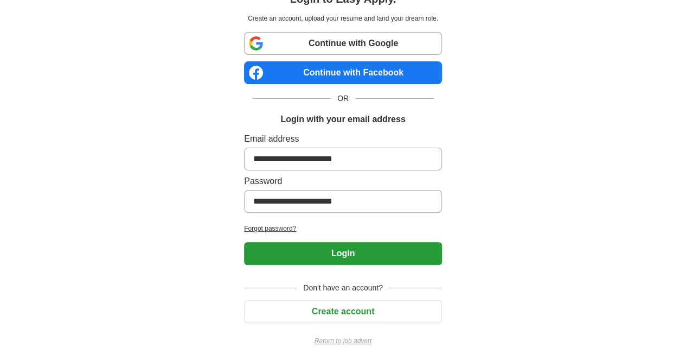  I want to click on a: Forgot password?, so click(343, 228).